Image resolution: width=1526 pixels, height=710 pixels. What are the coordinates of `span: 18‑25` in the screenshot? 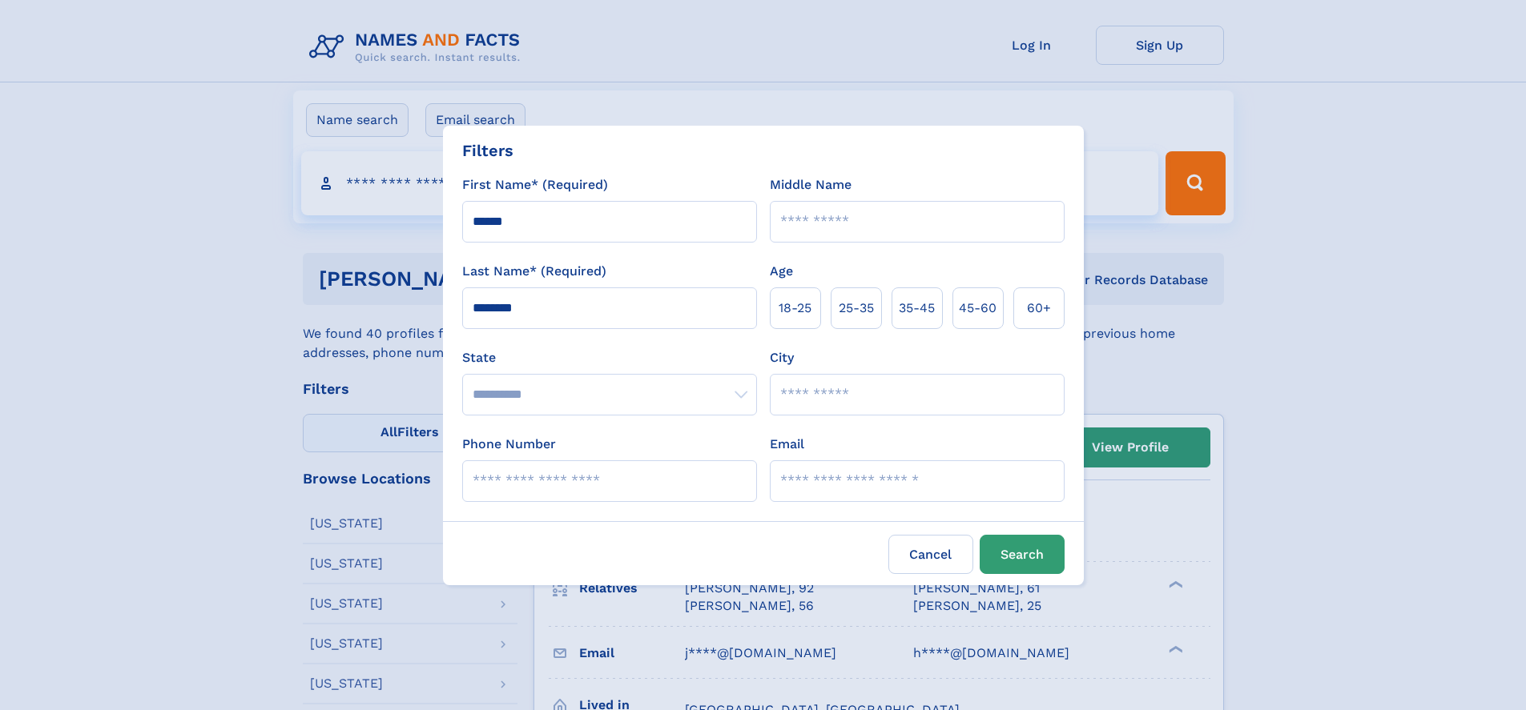 It's located at (794, 308).